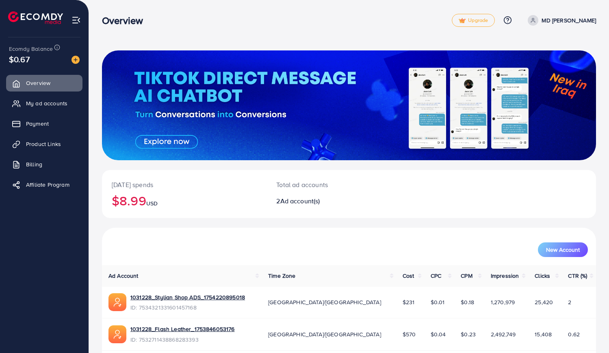 The image size is (609, 353). I want to click on span: $0.23, so click(468, 334).